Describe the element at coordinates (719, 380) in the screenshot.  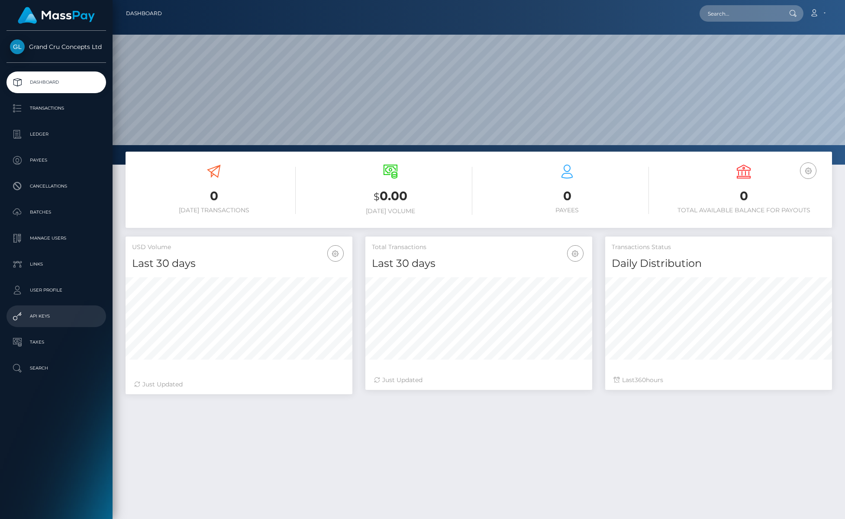
I see `div: Last hours` at that location.